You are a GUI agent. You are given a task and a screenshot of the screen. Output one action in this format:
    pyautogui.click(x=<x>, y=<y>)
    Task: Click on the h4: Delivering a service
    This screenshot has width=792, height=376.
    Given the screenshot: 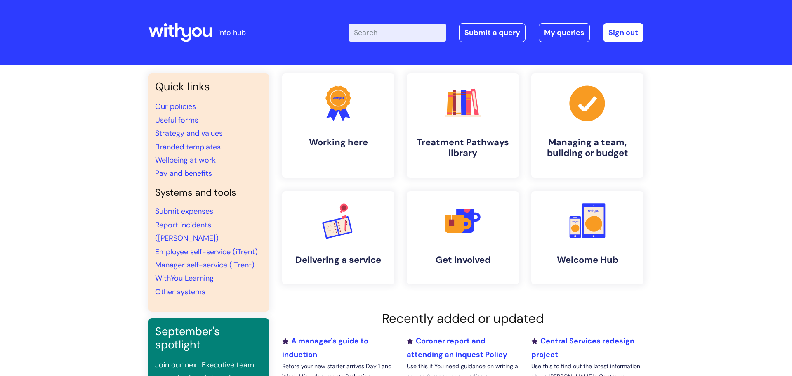 What is the action you would take?
    pyautogui.click(x=338, y=260)
    